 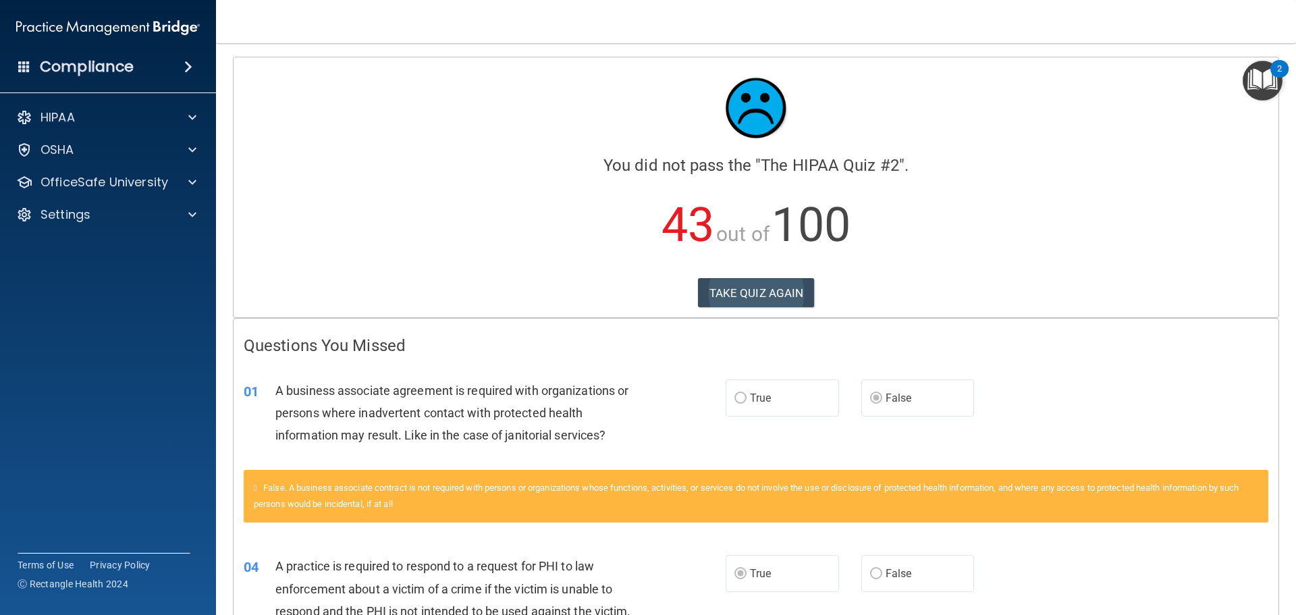 What do you see at coordinates (756, 165) in the screenshot?
I see `h4: You did not pass the " ".` at bounding box center [756, 165].